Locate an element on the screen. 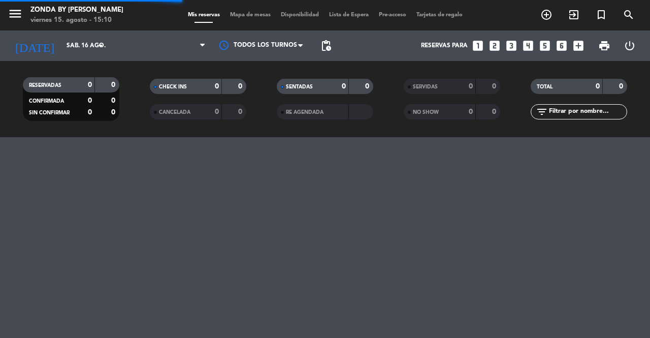  i: add_box is located at coordinates (579, 46).